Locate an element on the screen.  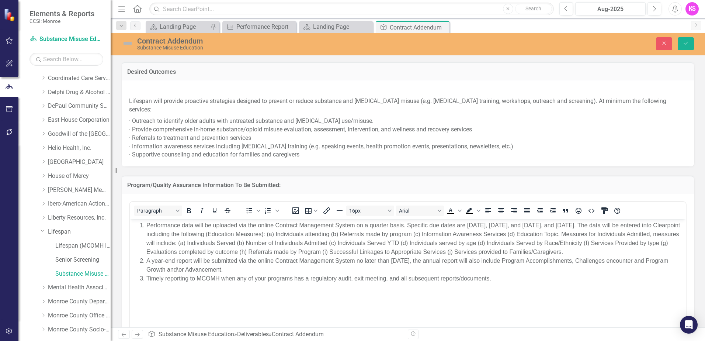
button: Justify is located at coordinates (527, 211).